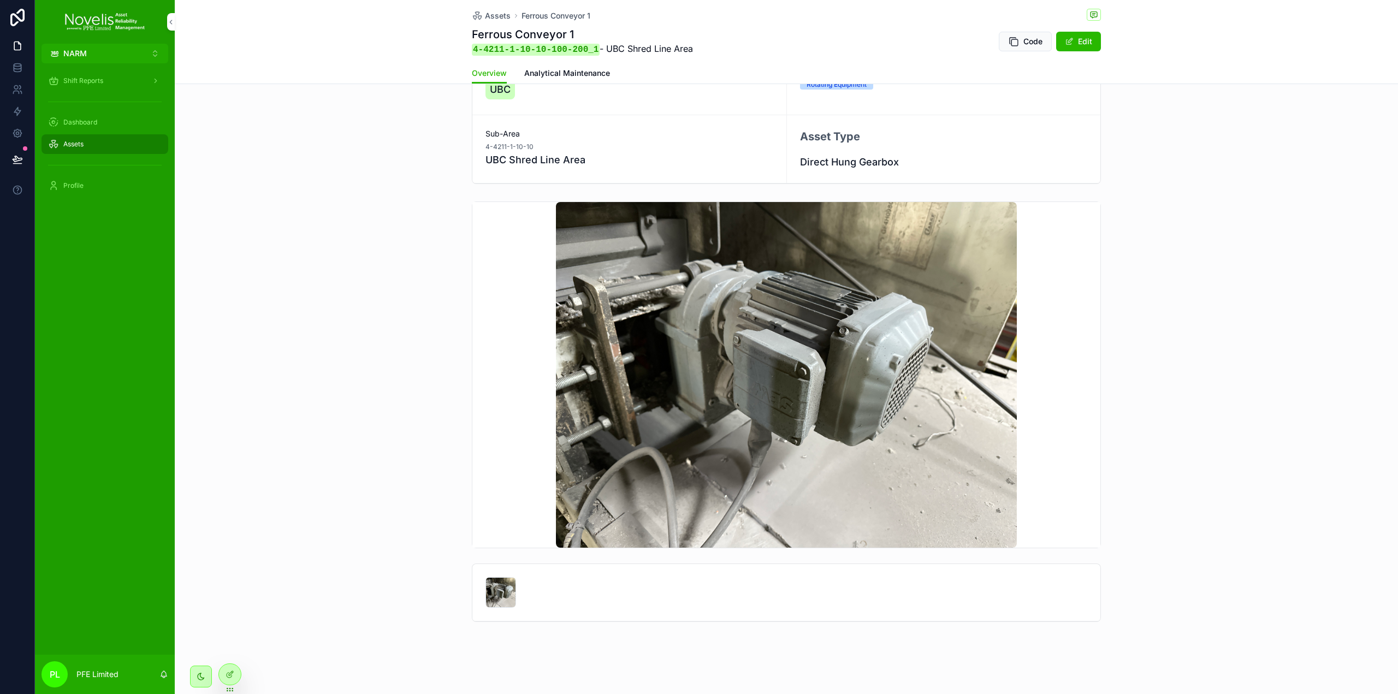 The width and height of the screenshot is (1398, 694). Describe the element at coordinates (105, 186) in the screenshot. I see `a: Profile` at that location.